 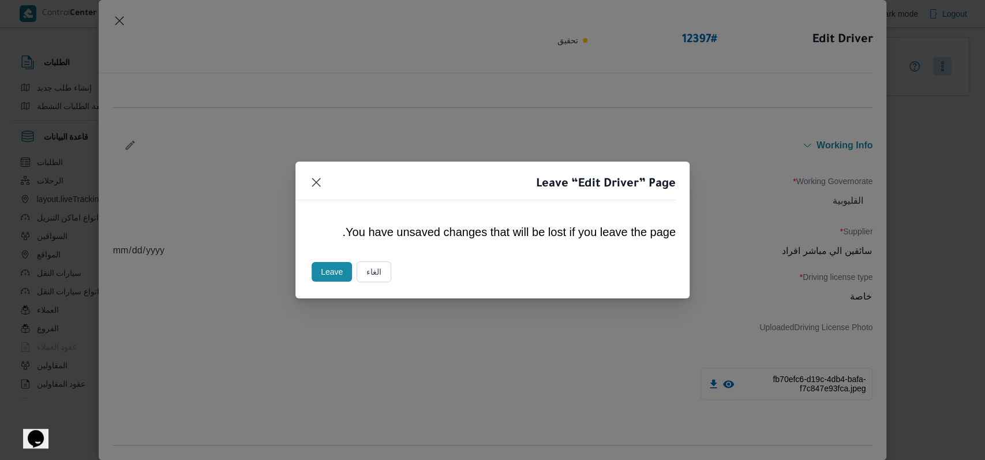 I want to click on p: You have unsaved changes that will be lost if you leave the page., so click(x=492, y=232).